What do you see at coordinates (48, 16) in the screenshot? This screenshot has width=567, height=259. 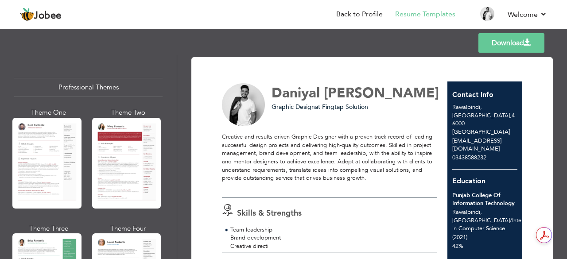 I see `span: Jobee` at bounding box center [48, 16].